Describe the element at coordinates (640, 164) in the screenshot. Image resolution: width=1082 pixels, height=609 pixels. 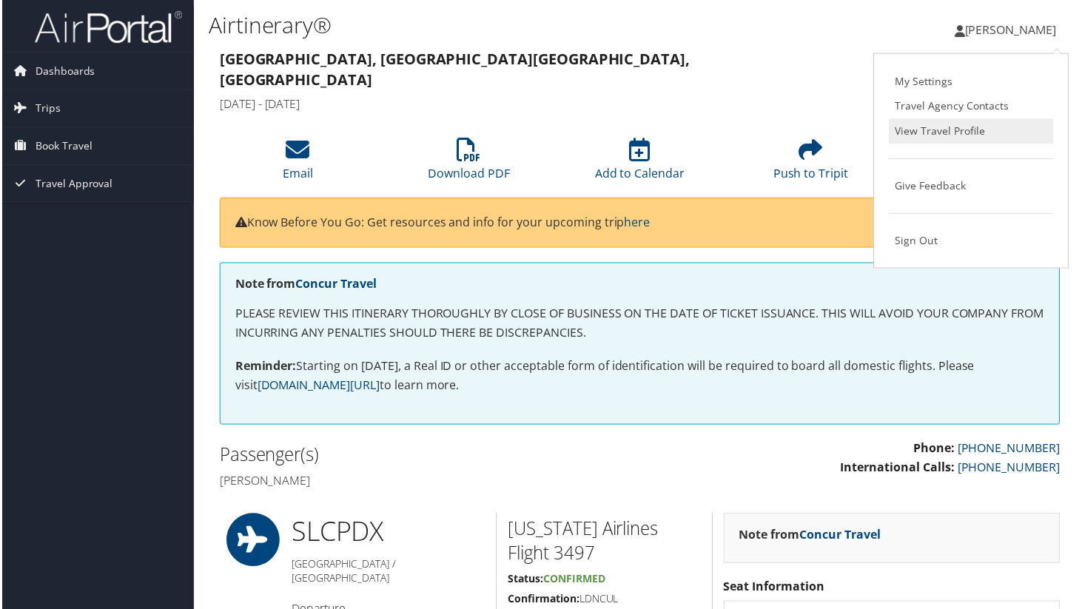
I see `a: Add to Calendar` at that location.